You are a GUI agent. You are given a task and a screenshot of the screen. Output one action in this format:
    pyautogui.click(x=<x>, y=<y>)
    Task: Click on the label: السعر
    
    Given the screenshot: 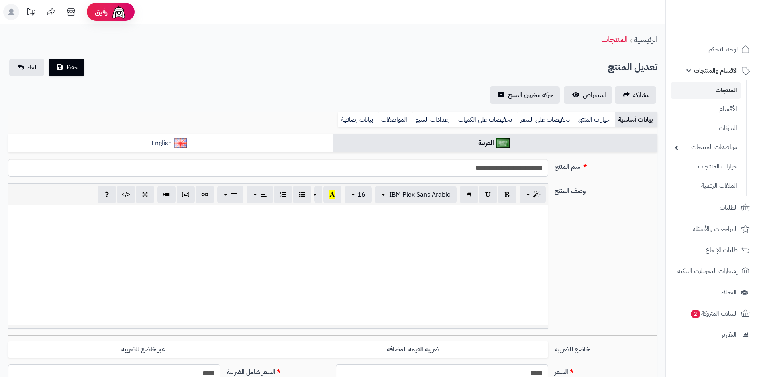 What is the action you would take?
    pyautogui.click(x=606, y=370)
    